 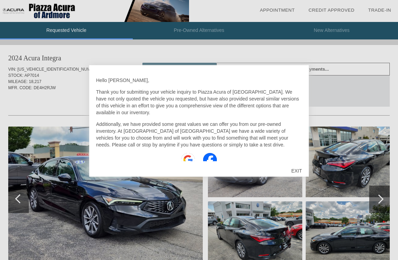 What do you see at coordinates (199, 134) in the screenshot?
I see `p: Additionally, we have provided some great values we can offer you from our pre-owned inventory. A...` at bounding box center [199, 134].